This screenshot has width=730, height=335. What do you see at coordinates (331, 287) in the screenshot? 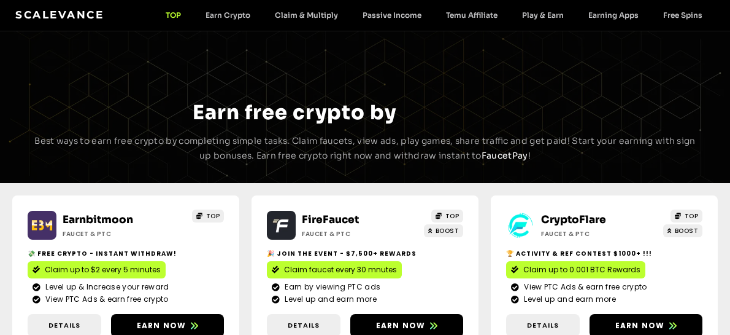
I see `span: Earn by viewing PTC ads` at bounding box center [331, 287].